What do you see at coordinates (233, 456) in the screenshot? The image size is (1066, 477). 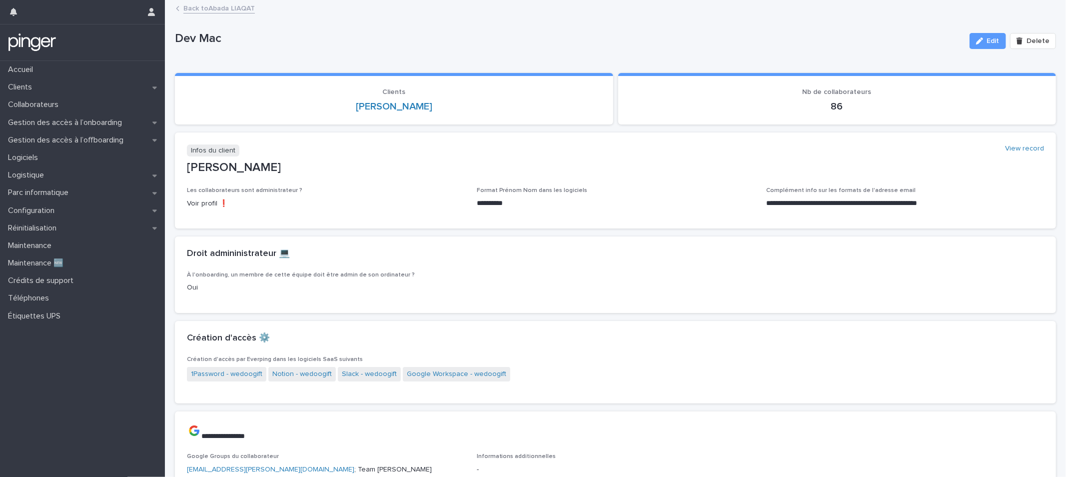 I see `span: Google Groups du collaborateur` at bounding box center [233, 456].